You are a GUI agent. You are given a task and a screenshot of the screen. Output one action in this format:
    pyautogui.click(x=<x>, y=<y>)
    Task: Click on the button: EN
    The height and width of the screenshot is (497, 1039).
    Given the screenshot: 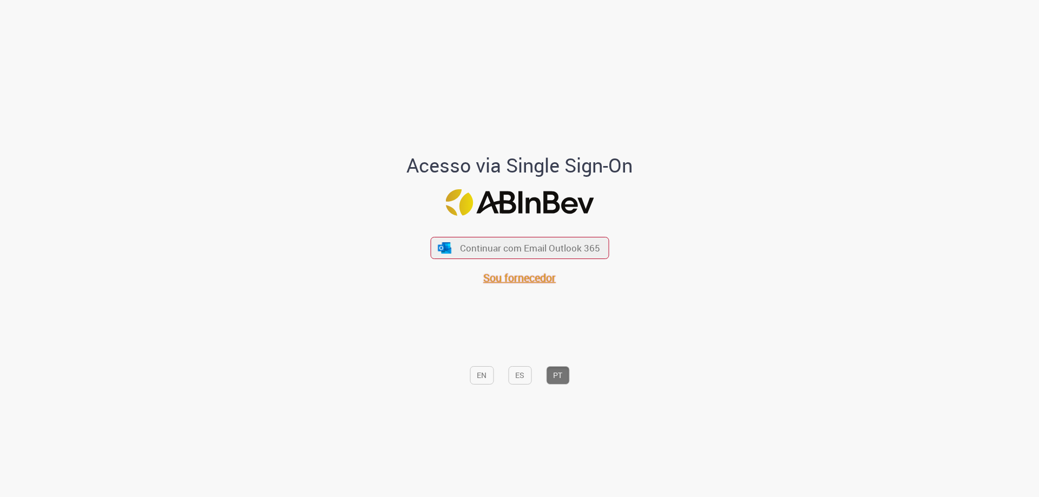 What is the action you would take?
    pyautogui.click(x=481, y=375)
    